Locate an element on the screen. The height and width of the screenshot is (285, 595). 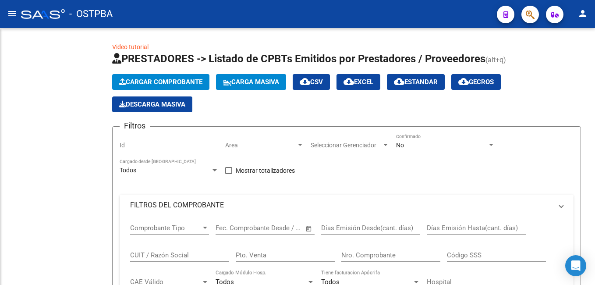
h3: Filtros is located at coordinates (135, 126).